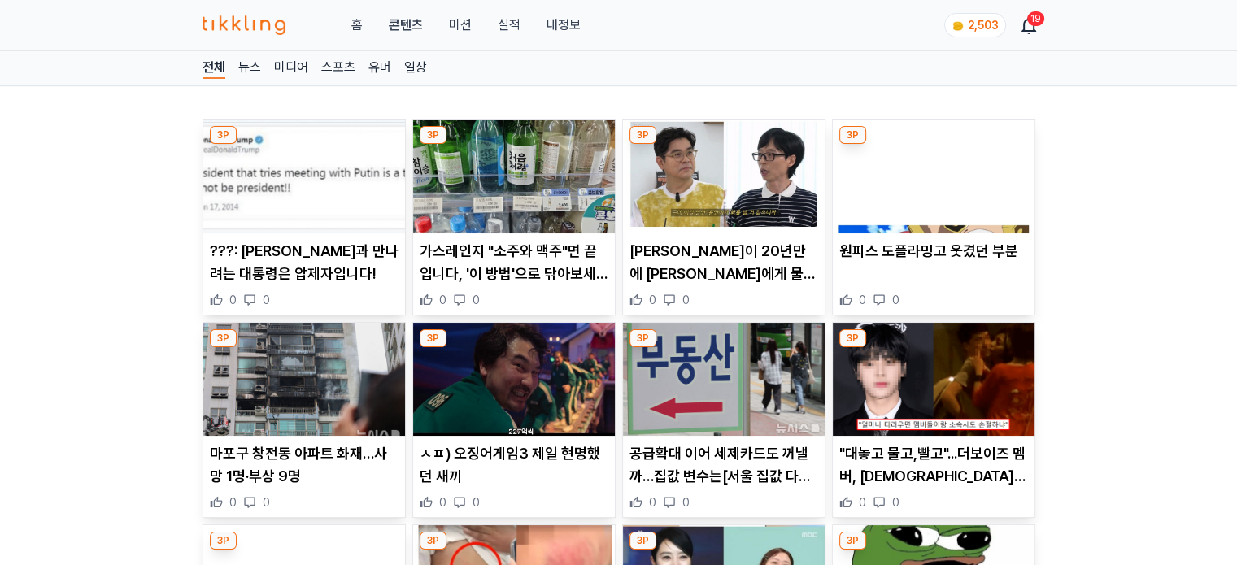  Describe the element at coordinates (934, 217) in the screenshot. I see `div: 3P 원피스 도플라밍고 웃겼던 부분 원피스 도플라밍고 웃겼던 부분 0 0` at that location.